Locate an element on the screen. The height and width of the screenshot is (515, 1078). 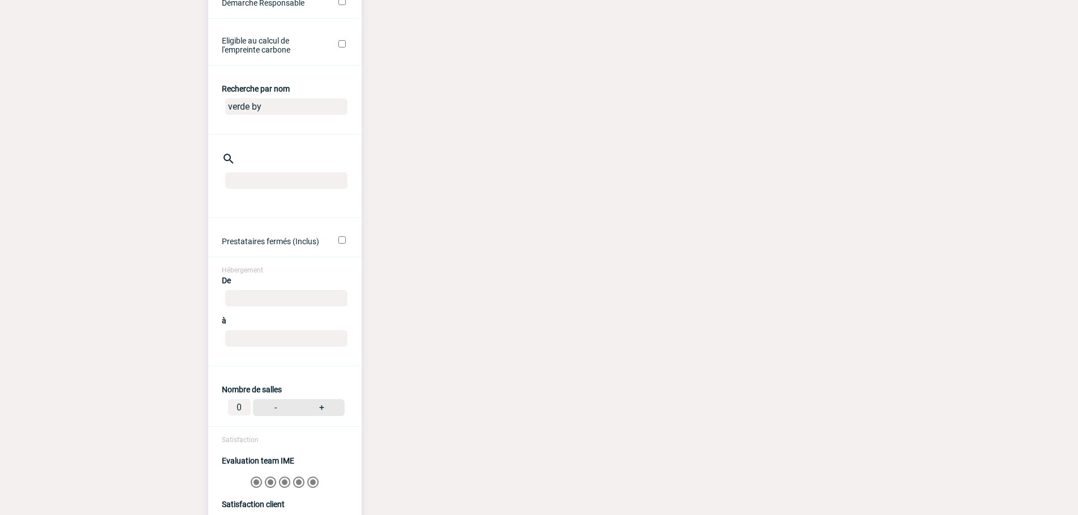
input: Eligible au calcul de l'empreinte carbone is located at coordinates (342, 44).